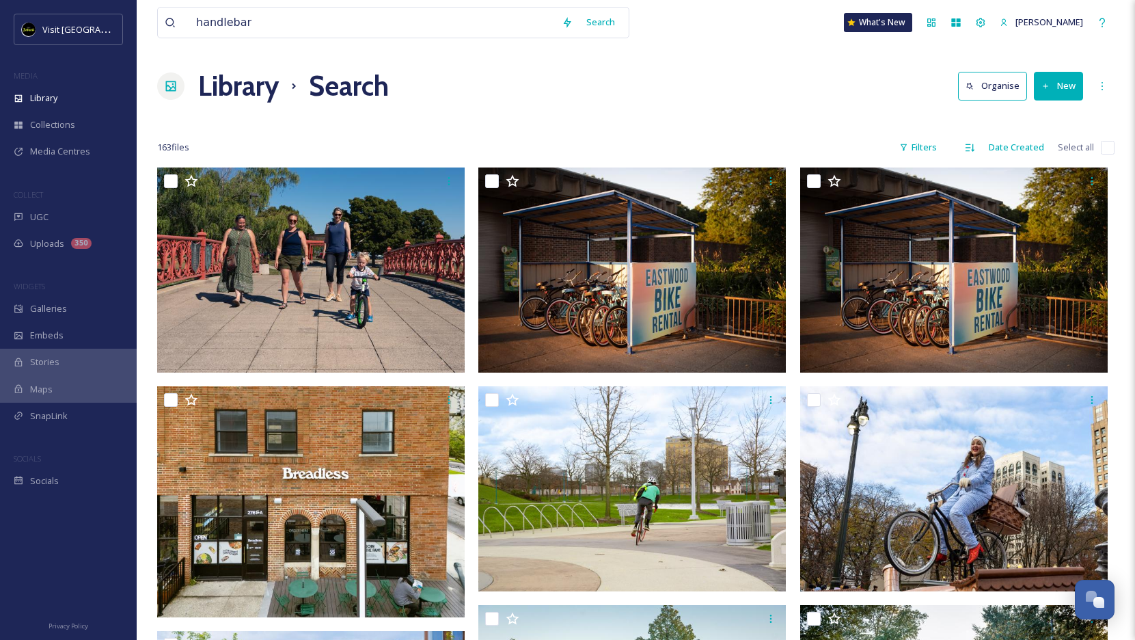  I want to click on input: Search your library, so click(372, 23).